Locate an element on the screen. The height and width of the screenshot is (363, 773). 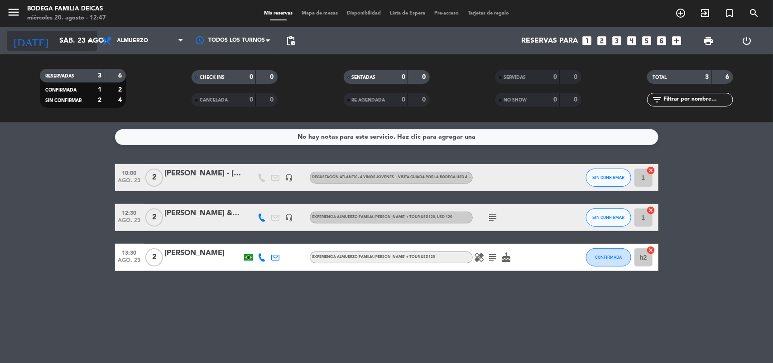
i: search is located at coordinates (754, 13).